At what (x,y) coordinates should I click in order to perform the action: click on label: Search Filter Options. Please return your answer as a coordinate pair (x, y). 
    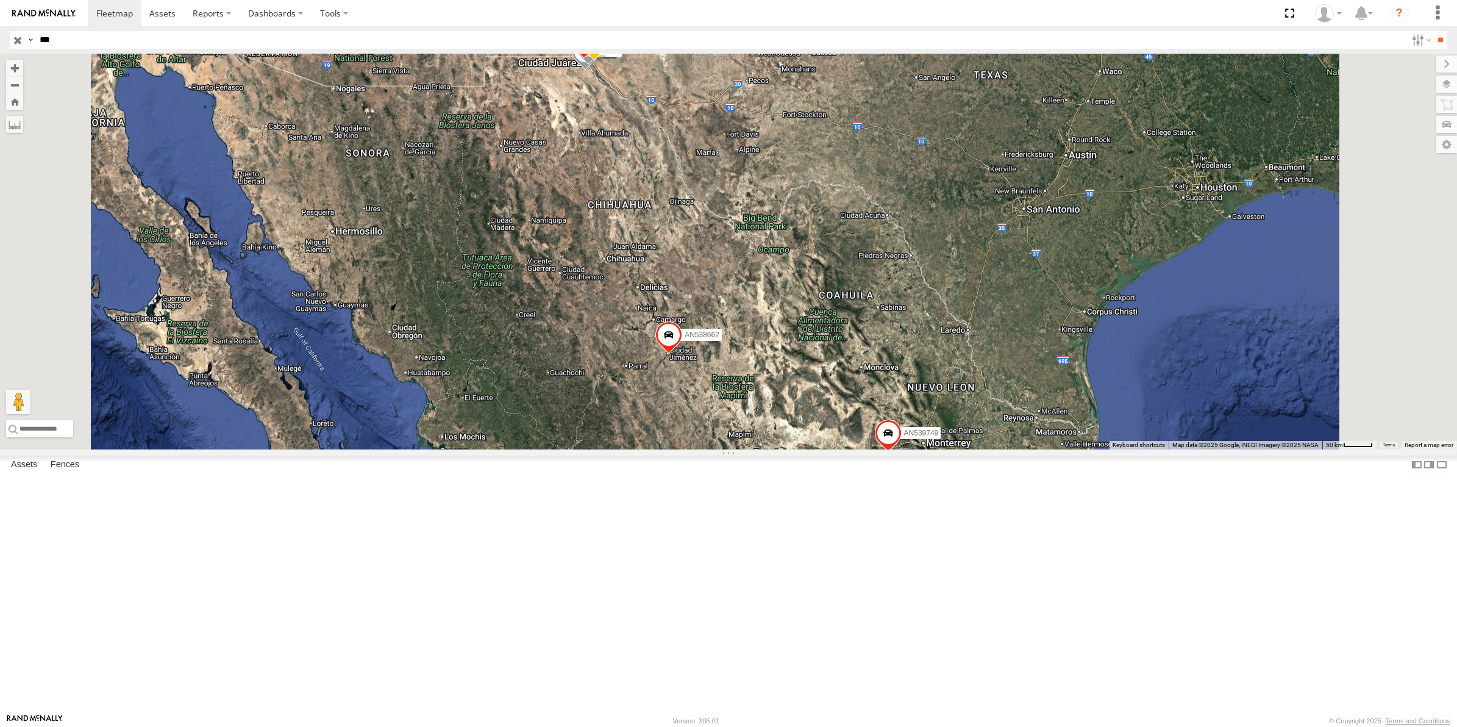
    Looking at the image, I should click on (1420, 40).